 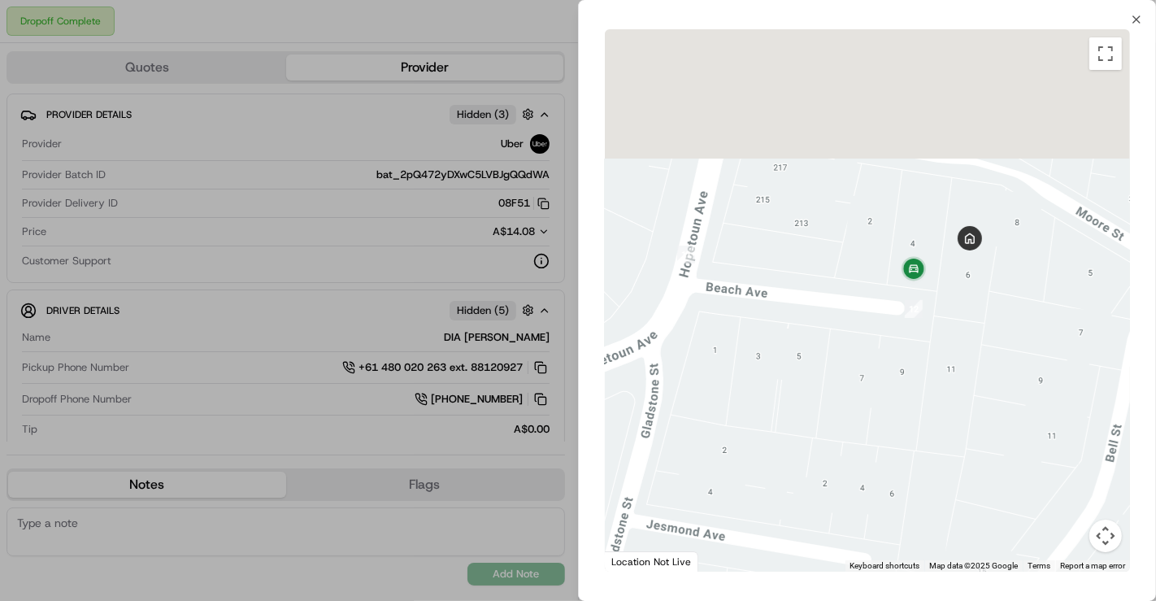 What do you see at coordinates (686, 254) in the screenshot?
I see `div: 11` at bounding box center [686, 254].